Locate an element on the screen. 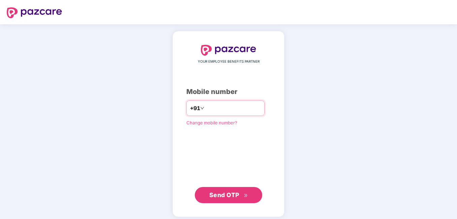  a: Change mobile number? is located at coordinates (212, 123).